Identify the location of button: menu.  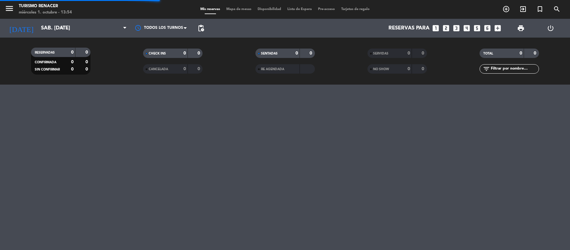
(9, 9).